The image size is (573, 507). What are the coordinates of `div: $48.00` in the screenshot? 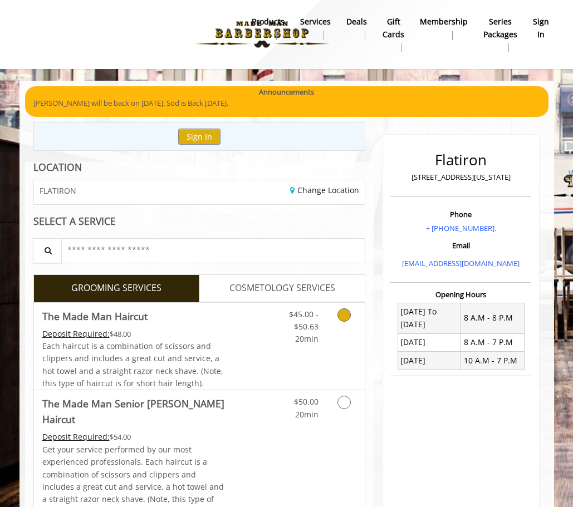 It's located at (135, 334).